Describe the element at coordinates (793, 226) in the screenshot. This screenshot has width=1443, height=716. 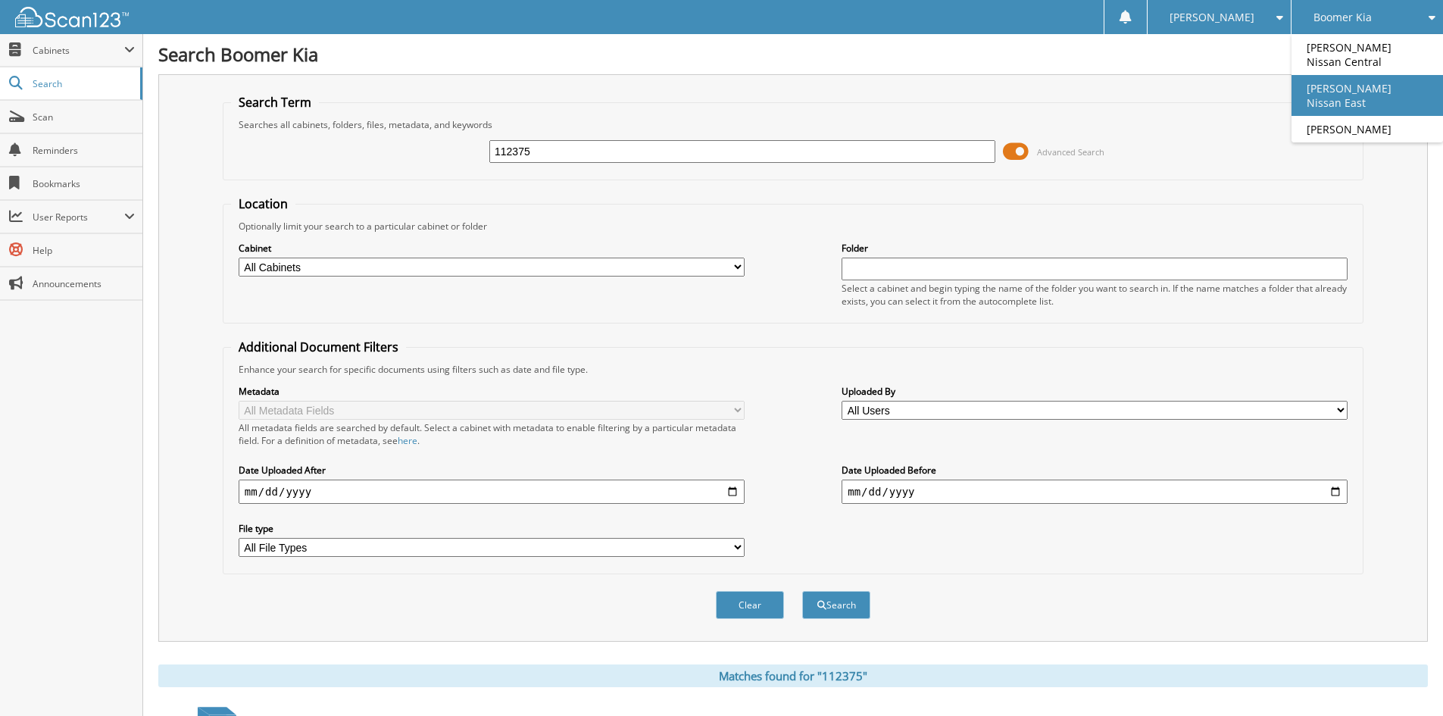
I see `div: Optionally limit your search to a particular cabinet or folder` at that location.